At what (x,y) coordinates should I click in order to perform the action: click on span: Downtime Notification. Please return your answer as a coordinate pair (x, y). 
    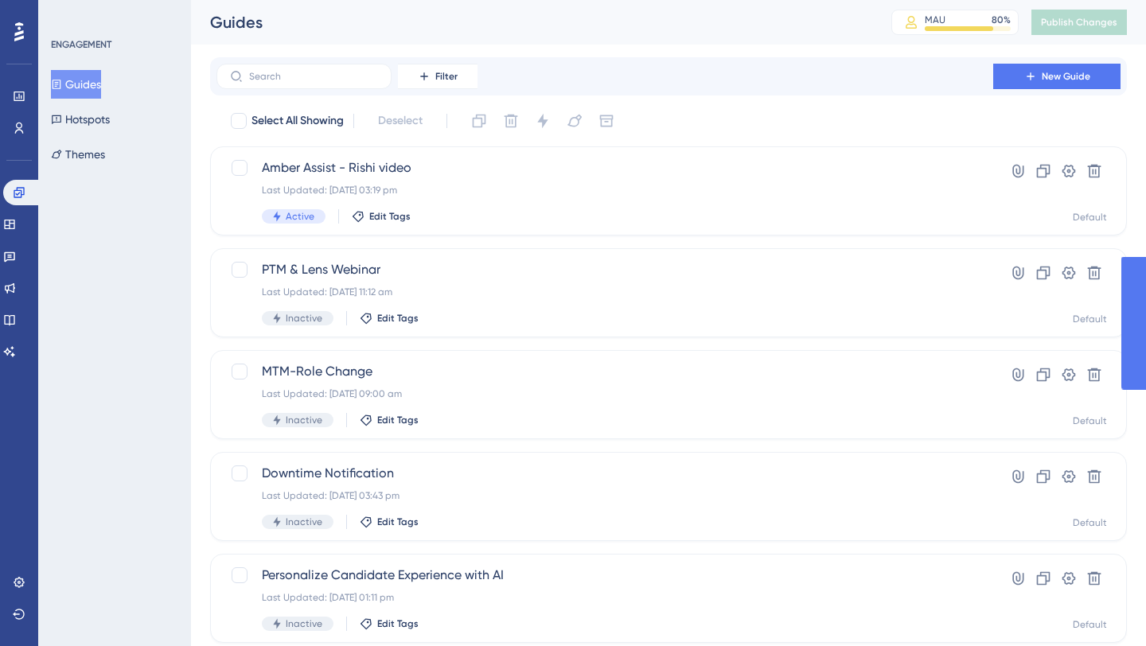
    Looking at the image, I should click on (605, 473).